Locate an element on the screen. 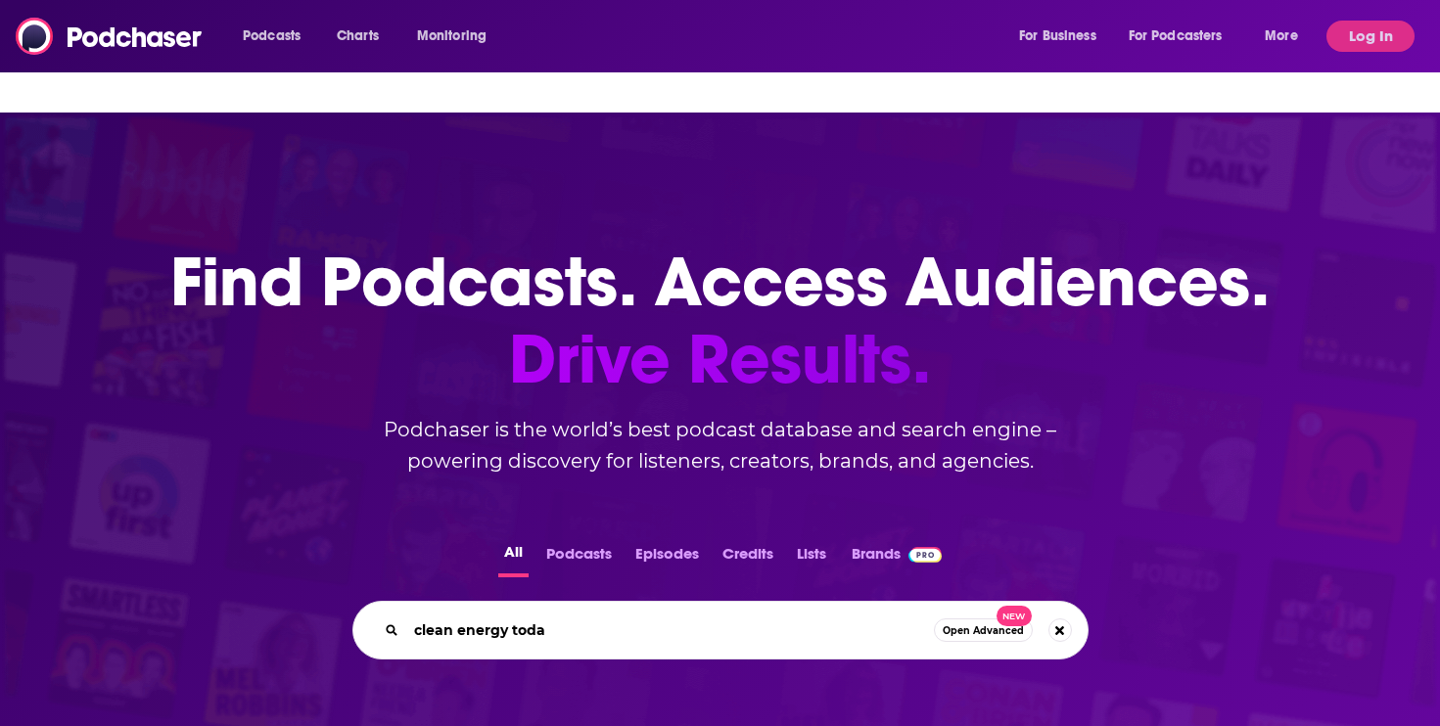 The image size is (1440, 726). h1: Find Podcasts. Access Audiences. is located at coordinates (720, 321).